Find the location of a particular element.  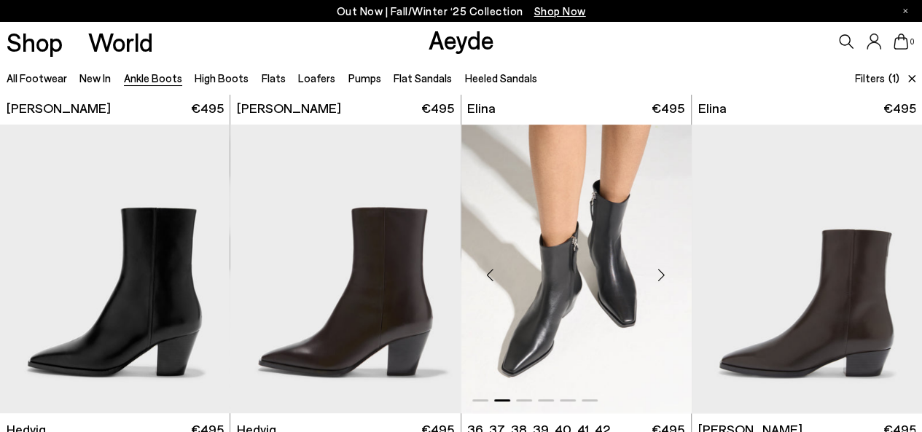

span: (1) is located at coordinates (892, 78).